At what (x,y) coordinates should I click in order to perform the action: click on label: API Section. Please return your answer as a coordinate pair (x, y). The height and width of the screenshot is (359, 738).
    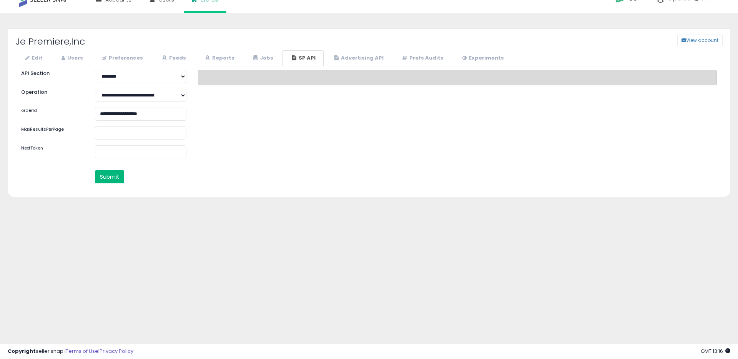
    Looking at the image, I should click on (52, 73).